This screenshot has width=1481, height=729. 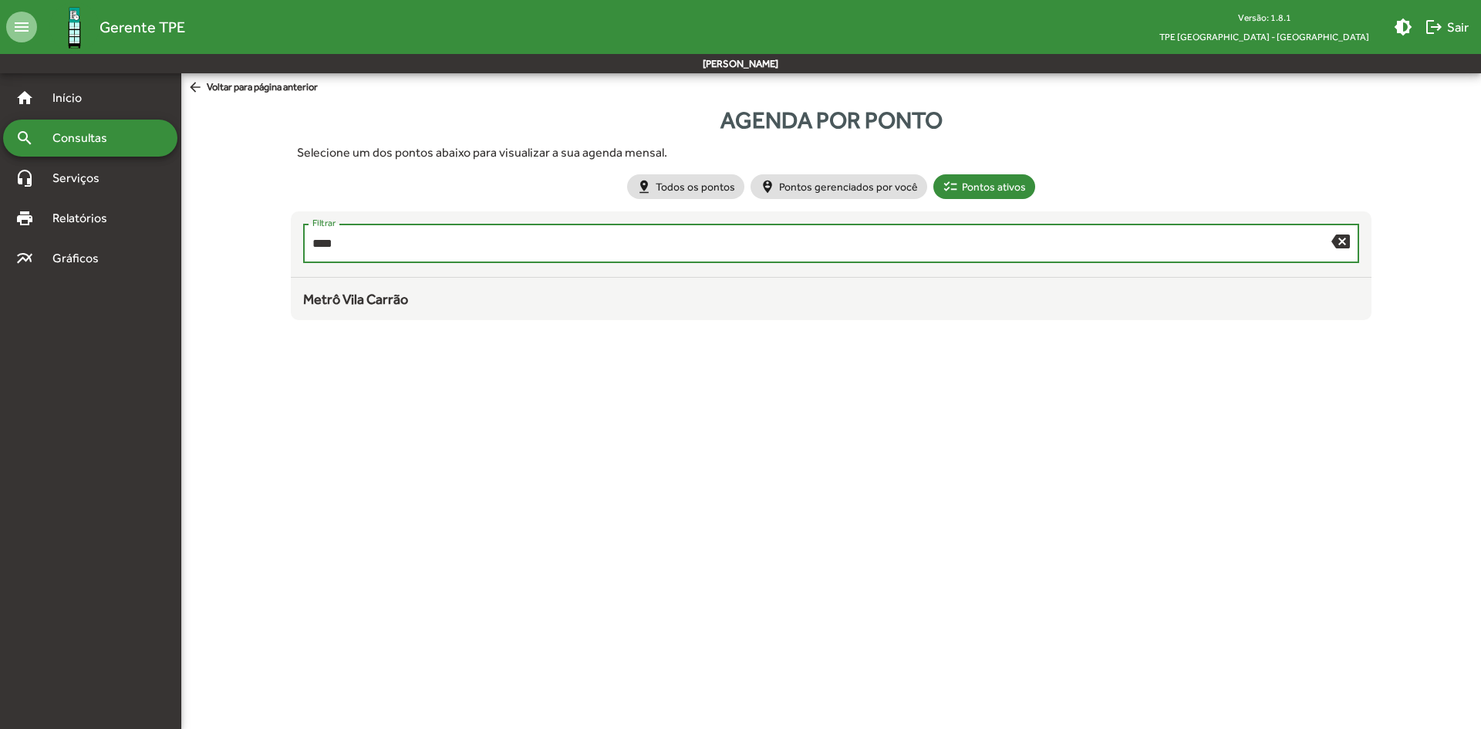 I want to click on mat-icon: menu, so click(x=22, y=27).